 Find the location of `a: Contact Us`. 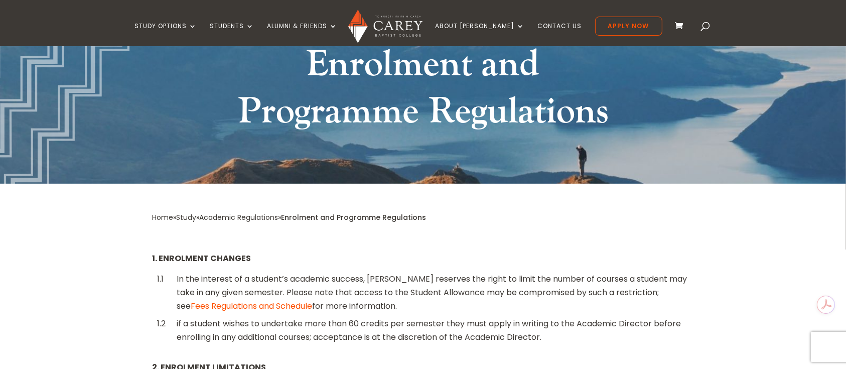

a: Contact Us is located at coordinates (560, 34).